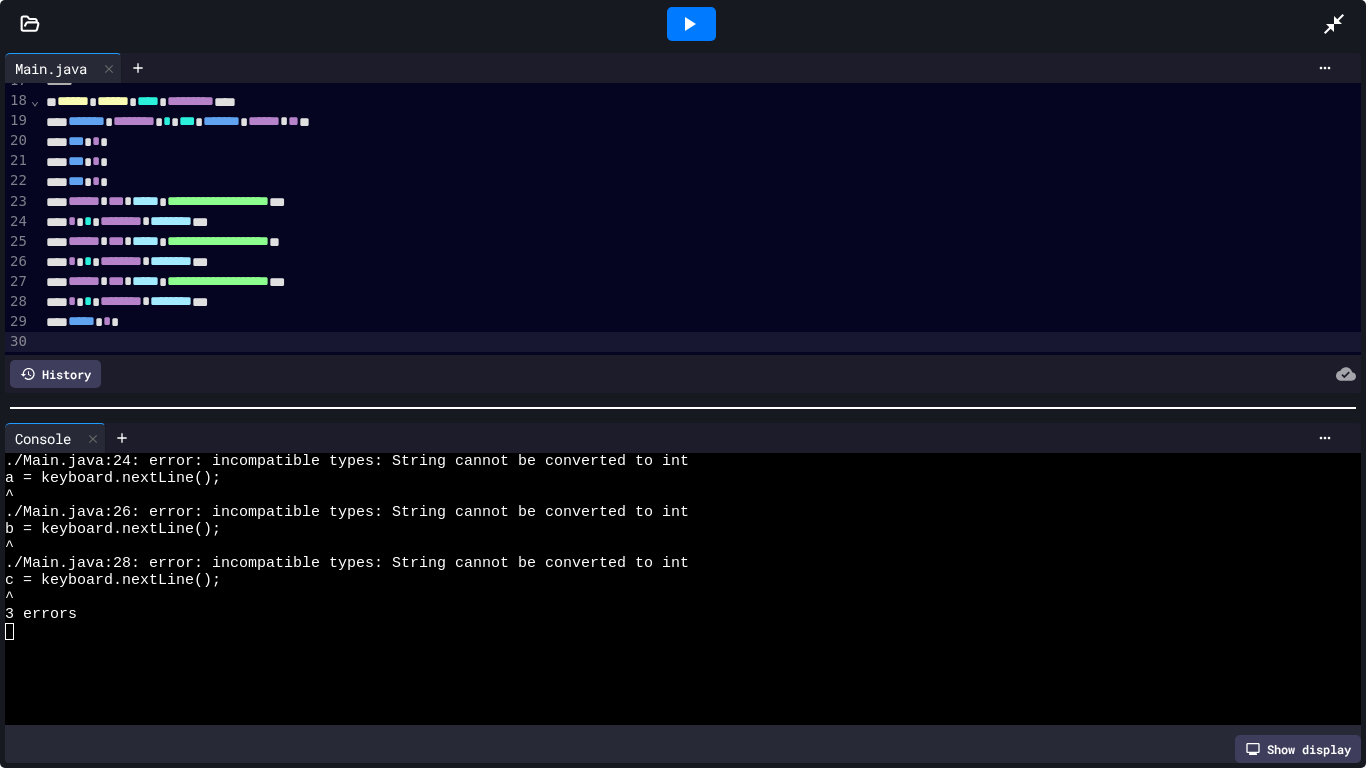 The width and height of the screenshot is (1366, 768). What do you see at coordinates (347, 512) in the screenshot?
I see `span: ./Main.java:26: error: incompatible types: String cannot be converted to int` at bounding box center [347, 512].